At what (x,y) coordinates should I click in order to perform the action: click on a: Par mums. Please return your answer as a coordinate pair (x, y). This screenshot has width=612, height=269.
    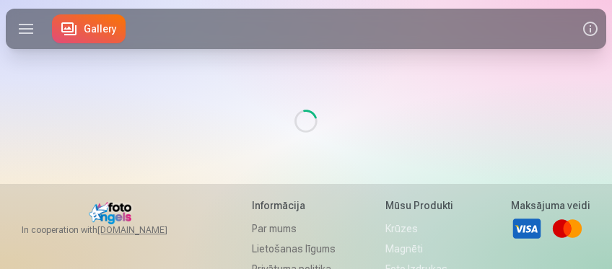
    Looking at the image, I should click on (294, 229).